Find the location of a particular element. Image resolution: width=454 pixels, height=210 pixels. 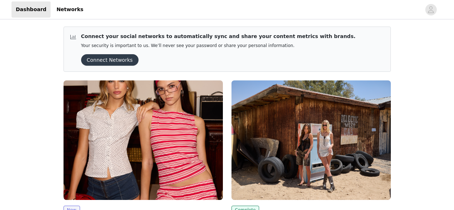

div: avatar is located at coordinates (431, 10).